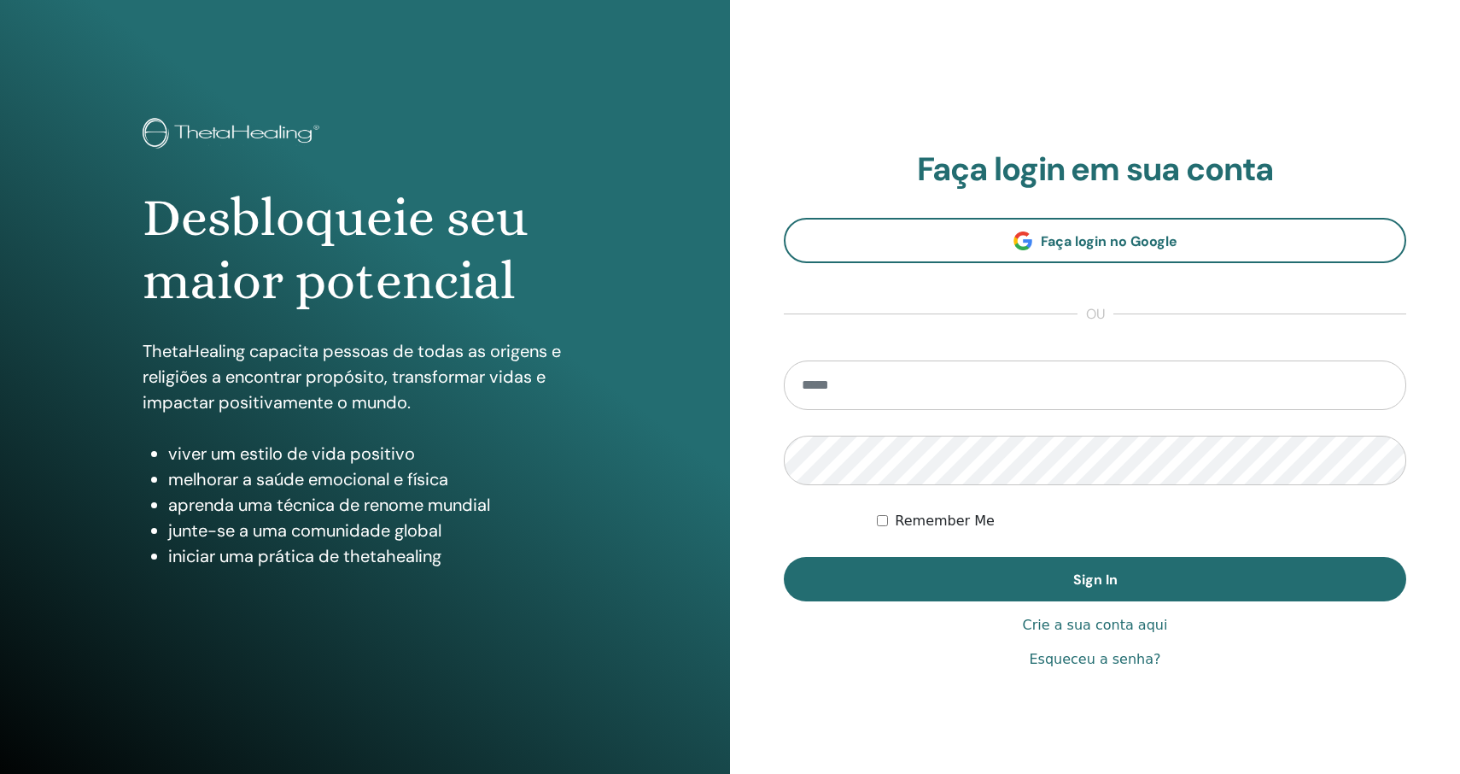 The height and width of the screenshot is (774, 1460). I want to click on label: Remember Me, so click(944, 521).